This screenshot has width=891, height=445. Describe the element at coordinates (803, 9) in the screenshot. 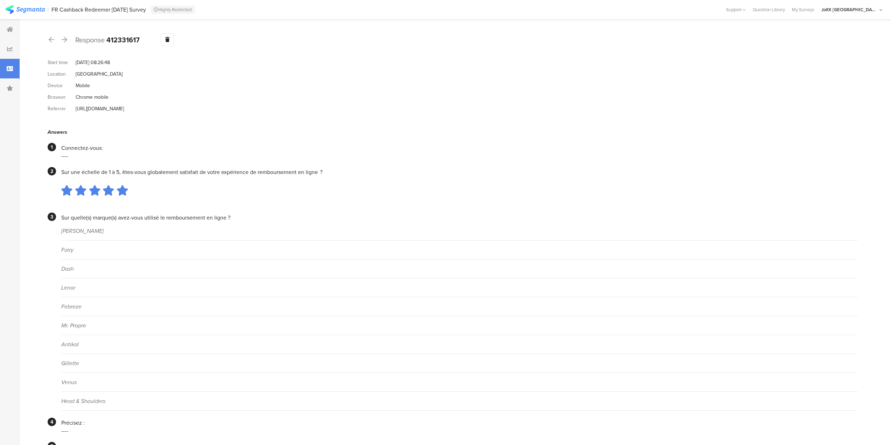

I see `a: My Surveys` at that location.